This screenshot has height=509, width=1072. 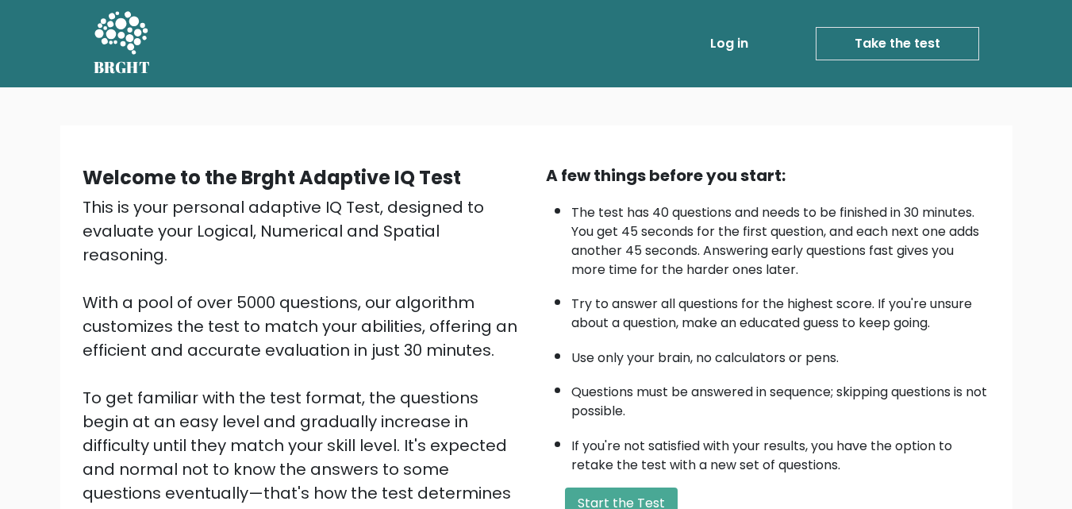 What do you see at coordinates (768, 175) in the screenshot?
I see `div: A few things before you start:` at bounding box center [768, 175].